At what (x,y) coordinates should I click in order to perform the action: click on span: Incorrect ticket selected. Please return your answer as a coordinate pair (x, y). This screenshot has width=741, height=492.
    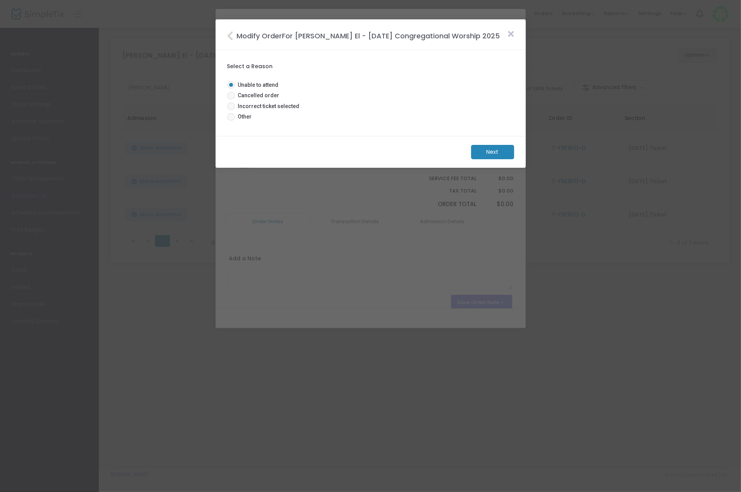
    Looking at the image, I should click on (267, 106).